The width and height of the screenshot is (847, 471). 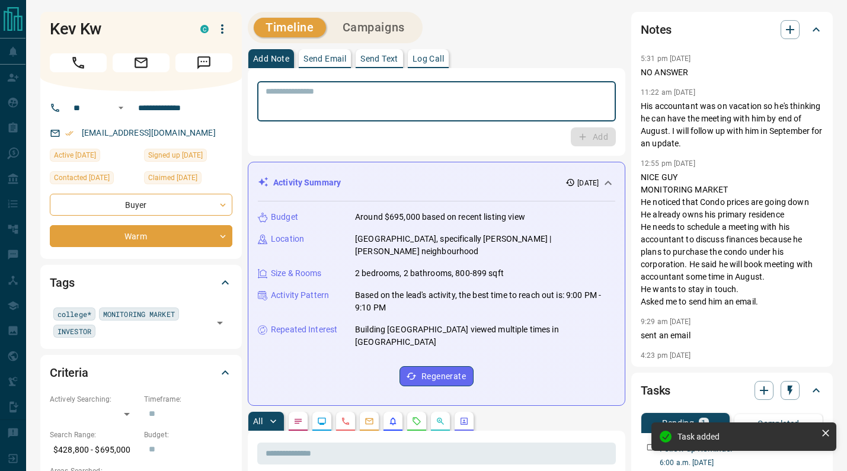 I want to click on p: Size & Rooms, so click(x=296, y=273).